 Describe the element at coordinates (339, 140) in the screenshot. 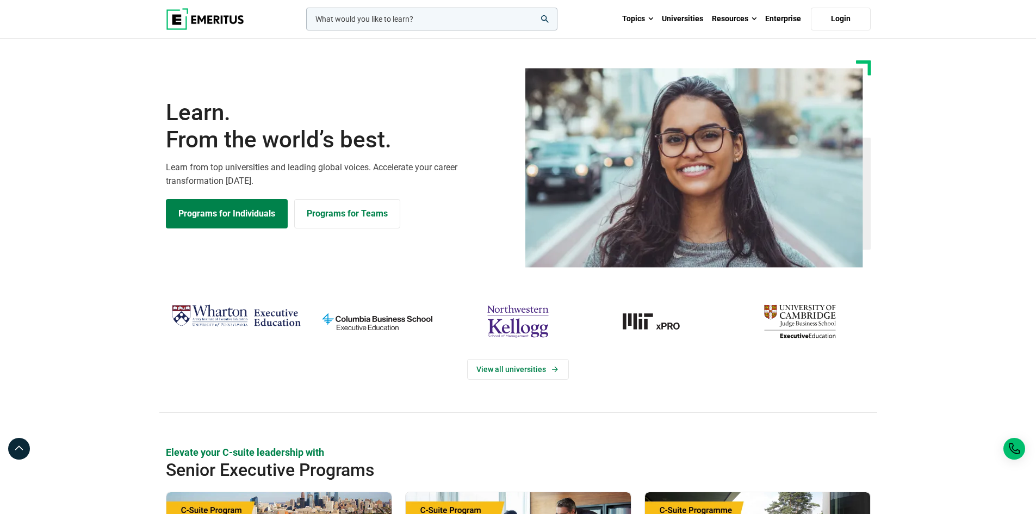

I see `span: From the world’s best.` at that location.